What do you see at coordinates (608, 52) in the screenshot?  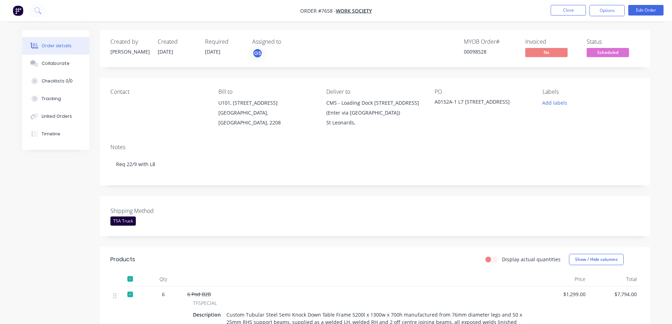 I see `span: Scheduled` at bounding box center [608, 52].